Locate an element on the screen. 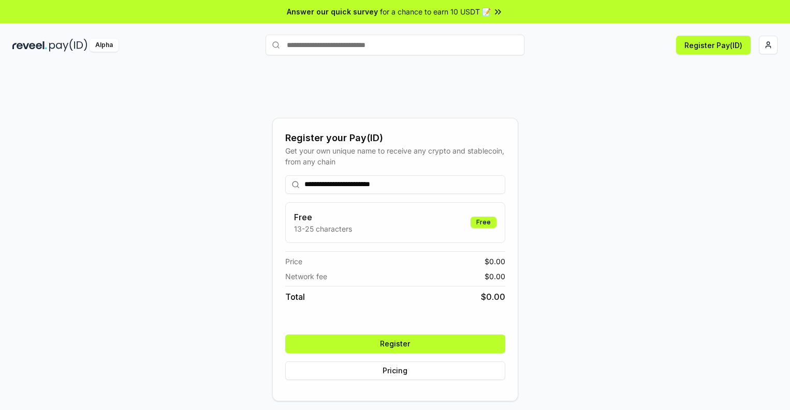 The image size is (790, 410). div: Register your Pay(ID) is located at coordinates (395, 138).